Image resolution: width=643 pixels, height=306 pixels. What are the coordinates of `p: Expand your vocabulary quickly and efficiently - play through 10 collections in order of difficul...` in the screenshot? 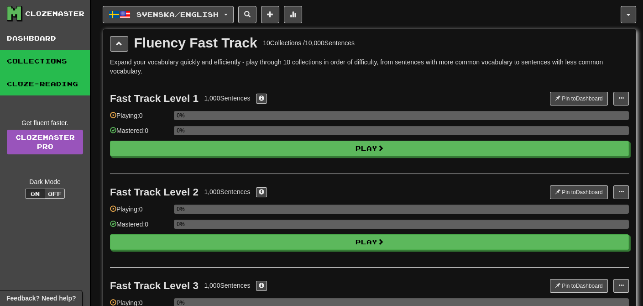 It's located at (369, 67).